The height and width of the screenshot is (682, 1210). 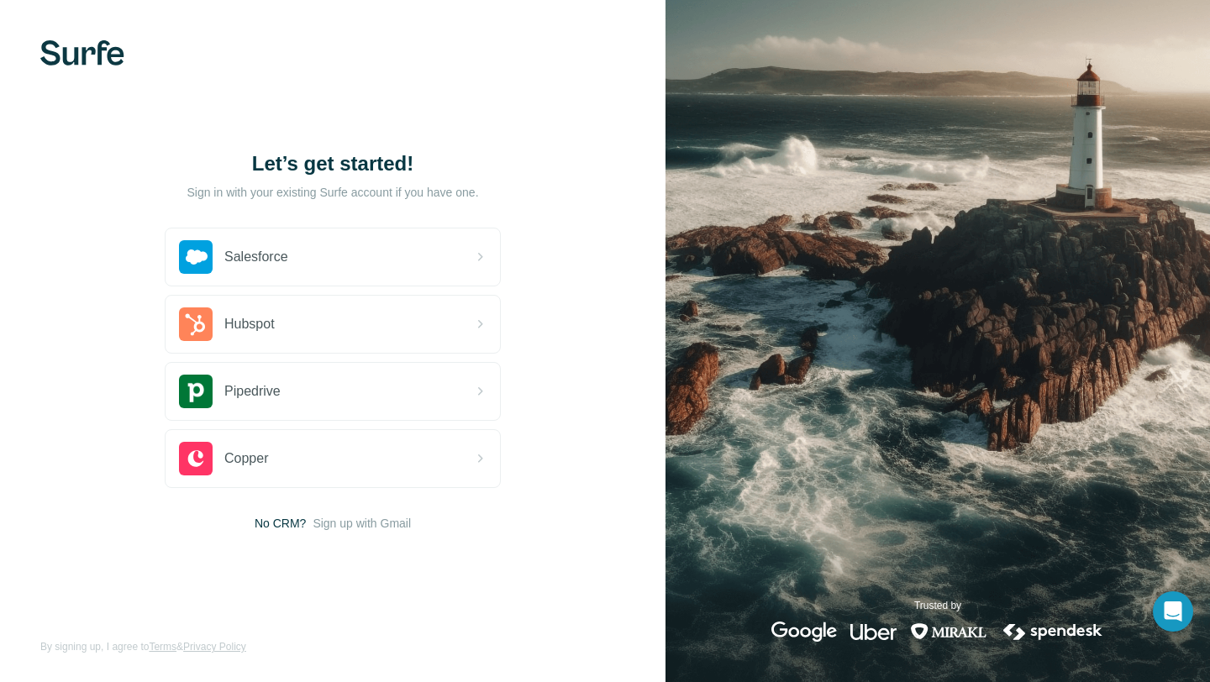 What do you see at coordinates (361, 523) in the screenshot?
I see `button: Sign up with Gmail` at bounding box center [361, 523].